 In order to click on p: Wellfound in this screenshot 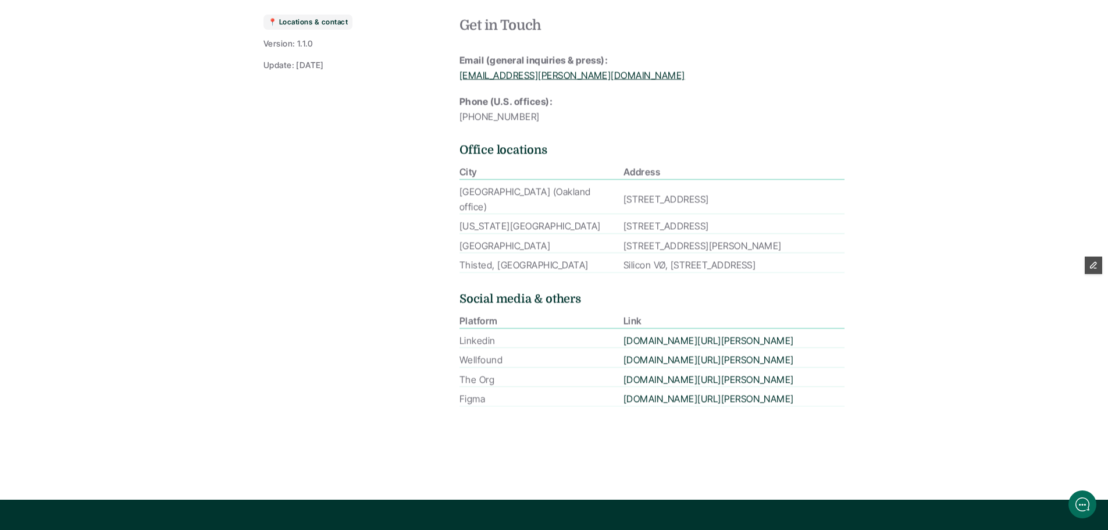, I will do `click(539, 360)`.